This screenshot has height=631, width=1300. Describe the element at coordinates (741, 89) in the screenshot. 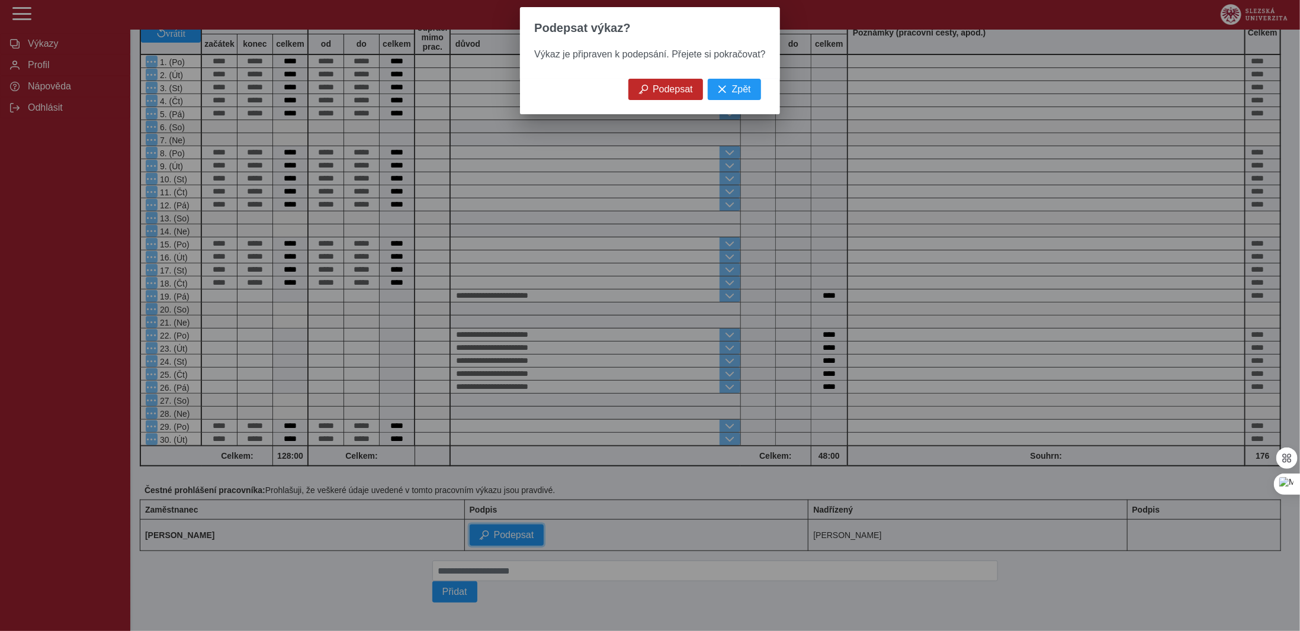

I see `span: Zpět` at that location.